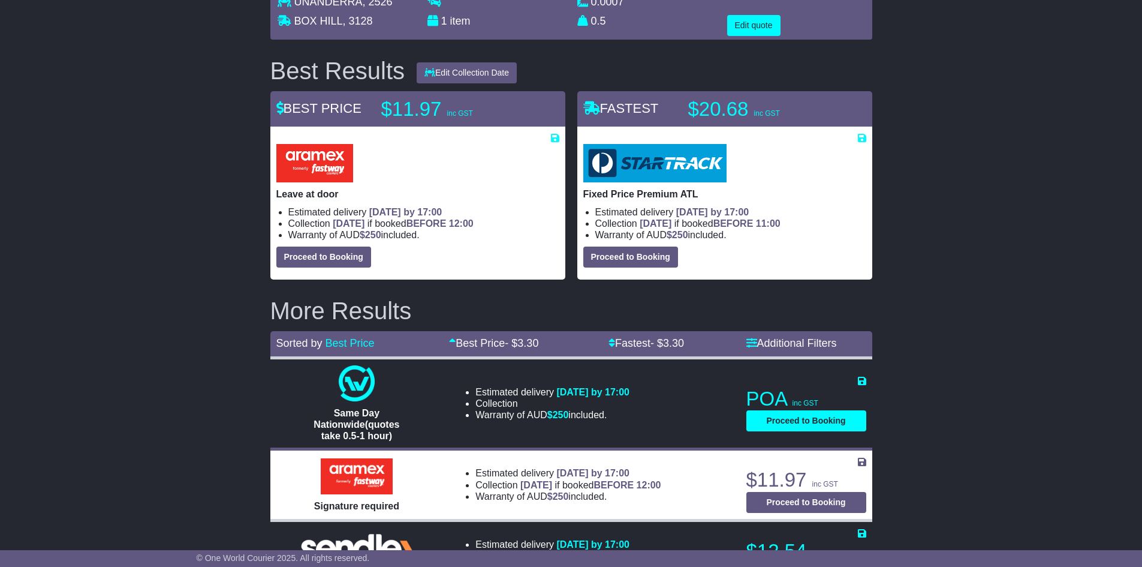  I want to click on a: Best Price- $3.30, so click(493, 343).